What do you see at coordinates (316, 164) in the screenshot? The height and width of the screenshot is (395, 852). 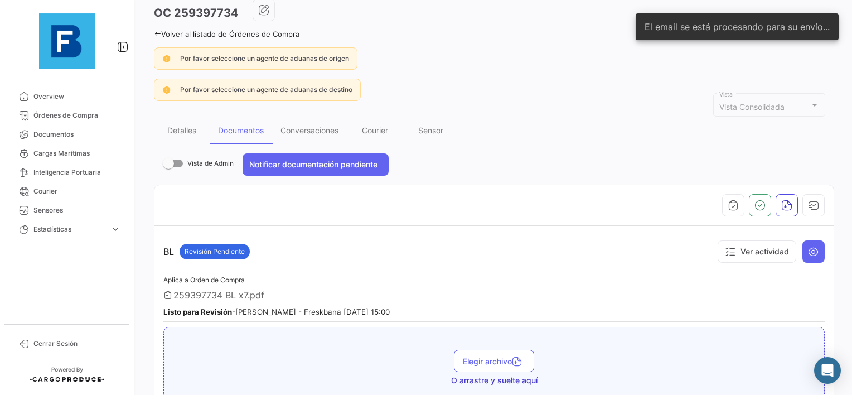 I see `button: Notificar documentación pendiente` at bounding box center [316, 164].